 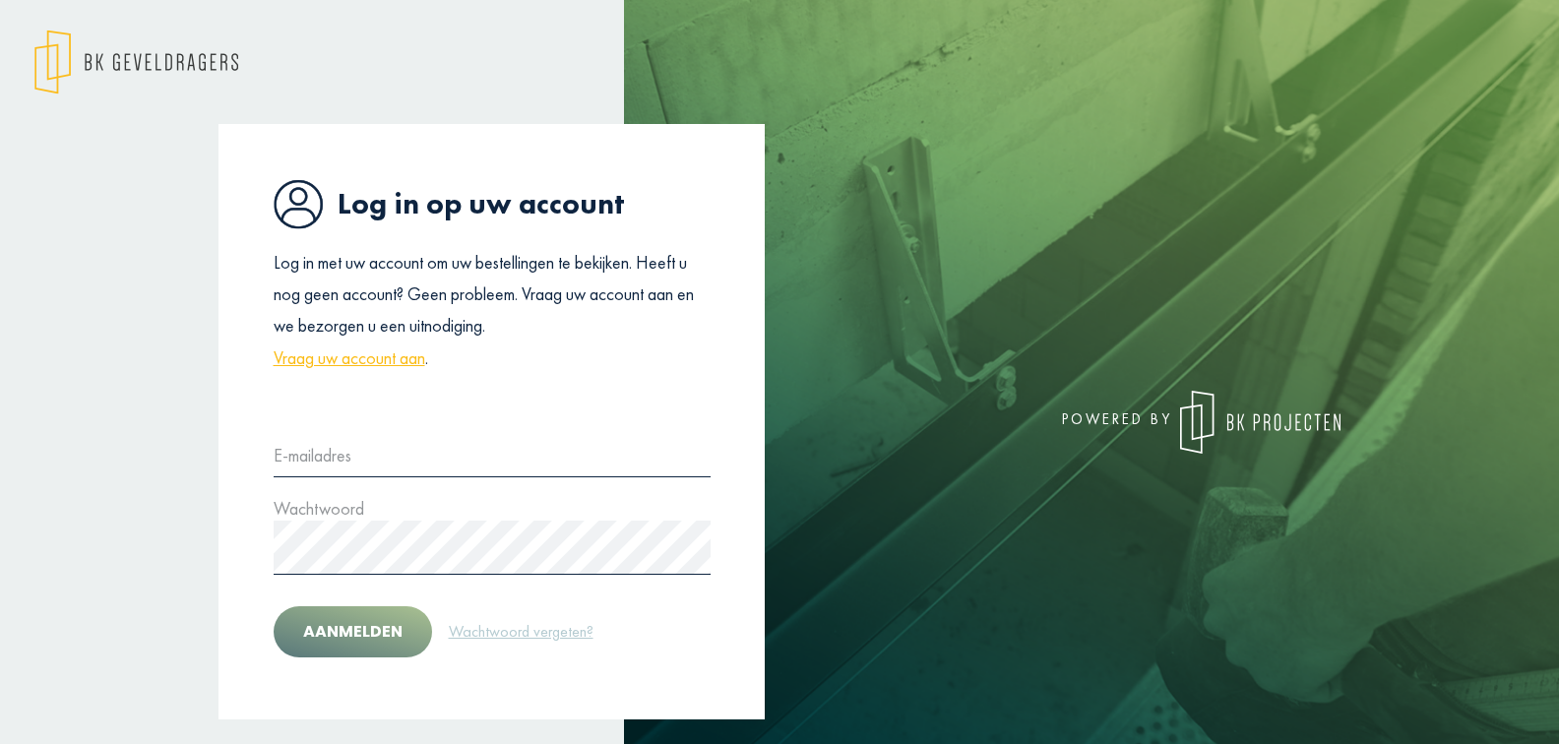 What do you see at coordinates (349, 358) in the screenshot?
I see `a: Vraag uw account aan` at bounding box center [349, 358].